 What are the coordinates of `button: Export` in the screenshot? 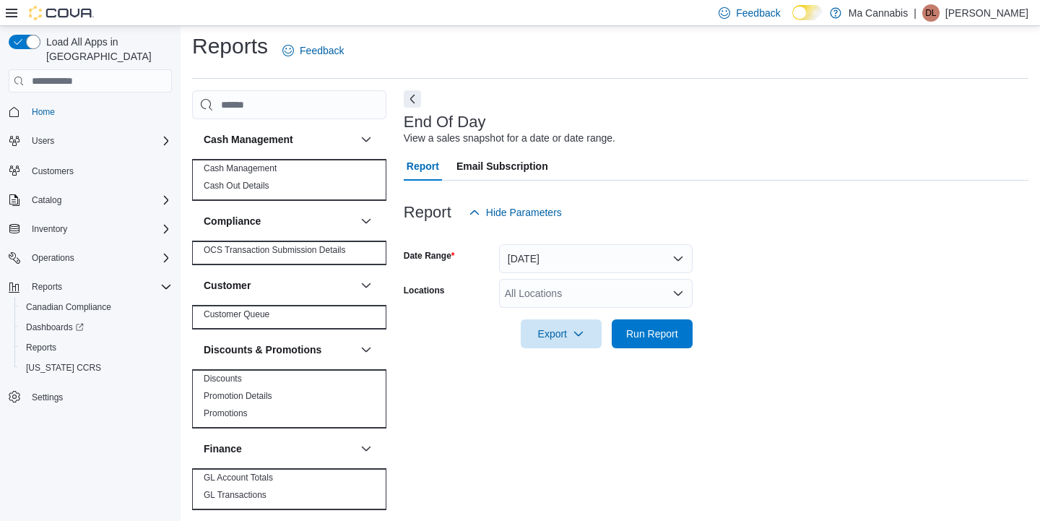 It's located at (561, 334).